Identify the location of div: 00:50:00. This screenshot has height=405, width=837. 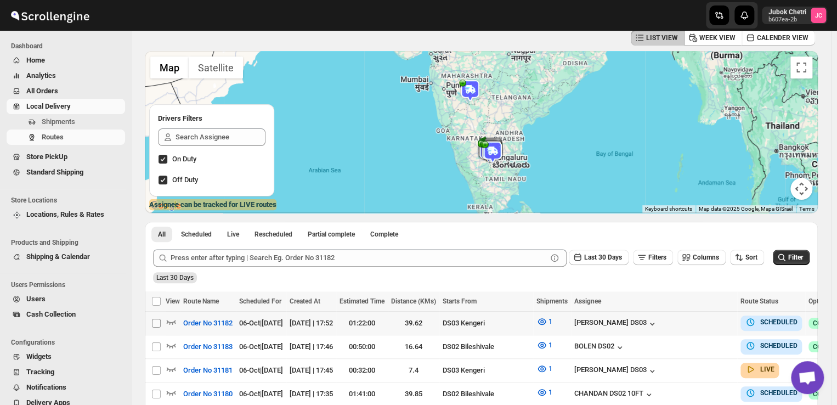
(362, 347).